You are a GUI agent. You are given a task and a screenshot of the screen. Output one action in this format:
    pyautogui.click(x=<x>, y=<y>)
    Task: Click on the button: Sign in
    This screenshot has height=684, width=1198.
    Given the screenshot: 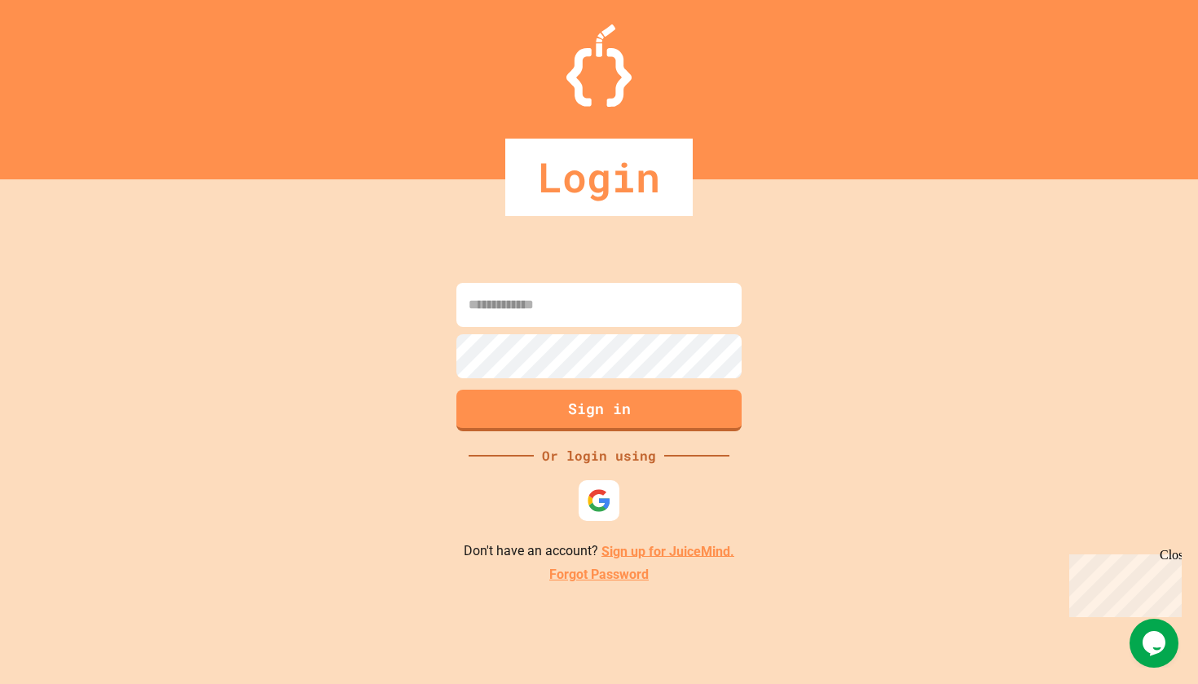 What is the action you would take?
    pyautogui.click(x=599, y=410)
    